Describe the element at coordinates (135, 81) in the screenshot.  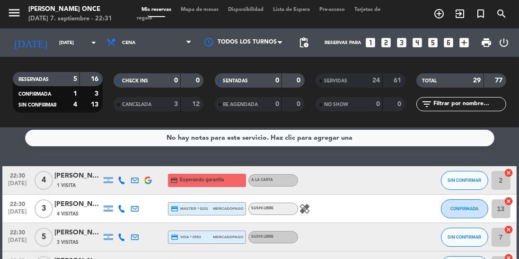
I see `span: CHECK INS` at that location.